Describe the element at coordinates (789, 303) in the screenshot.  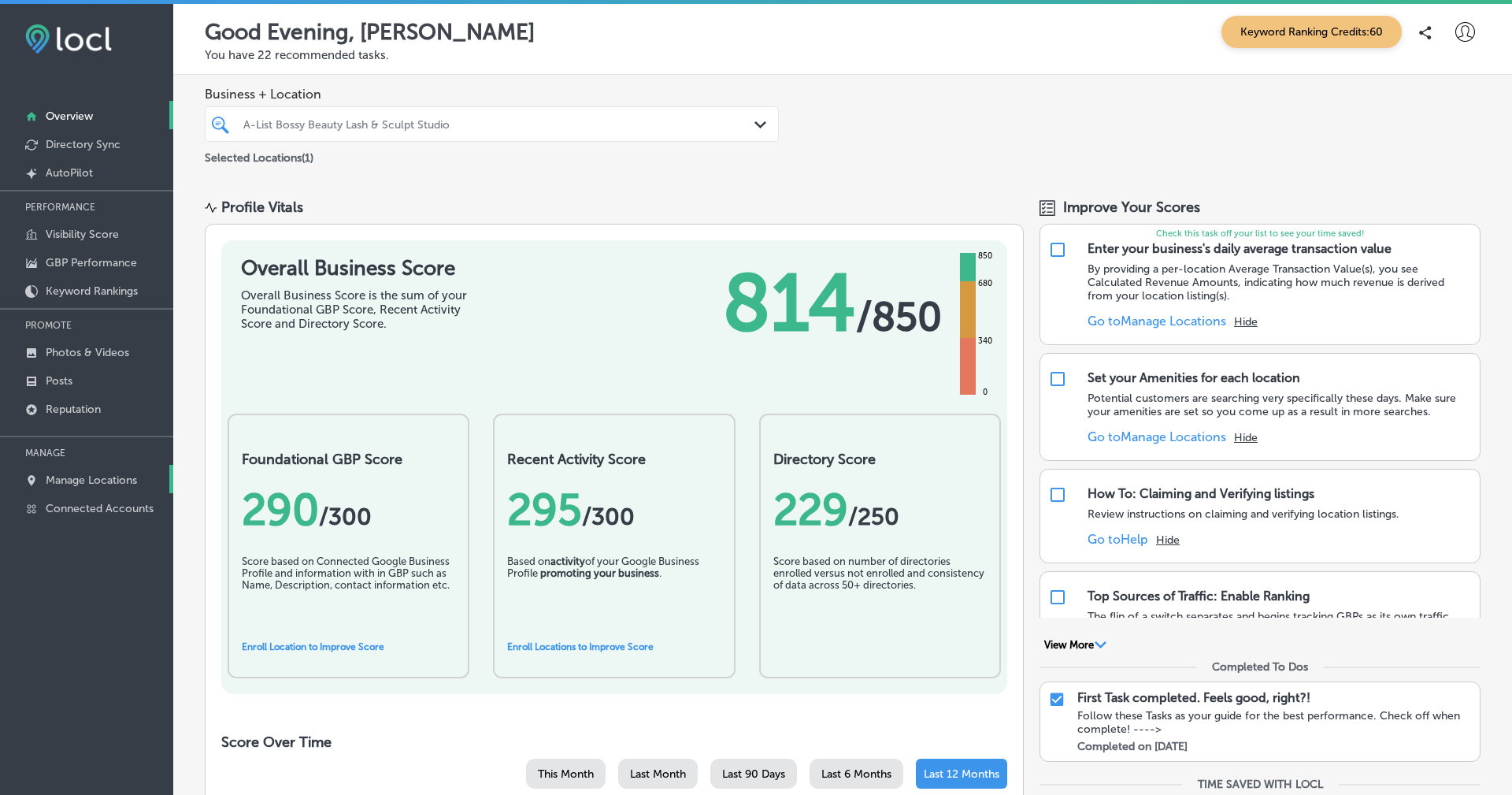
I see `span: 814` at that location.